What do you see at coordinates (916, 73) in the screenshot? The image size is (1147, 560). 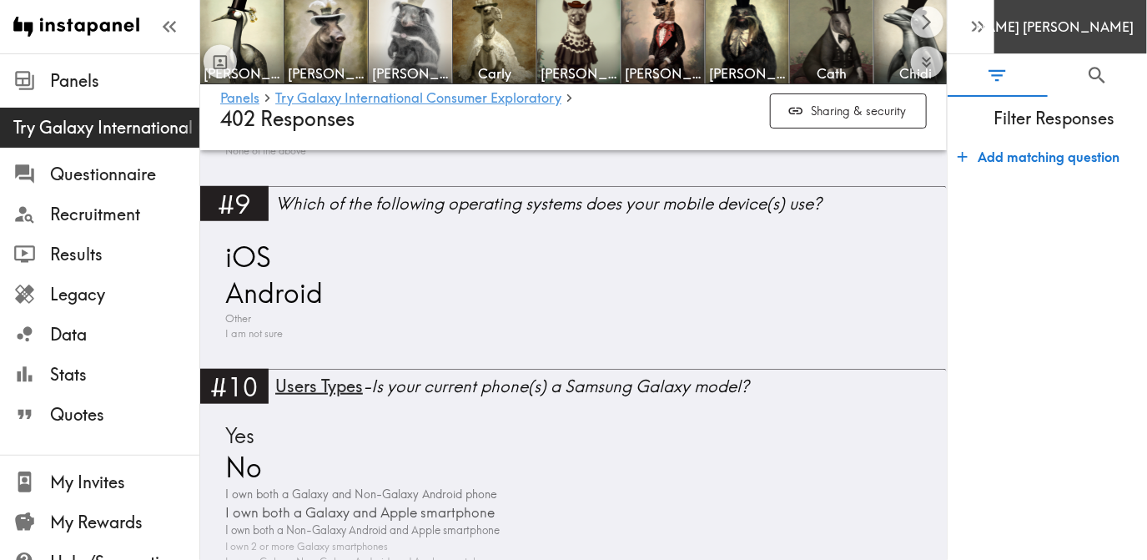 I see `span: Chidi` at bounding box center [916, 73].